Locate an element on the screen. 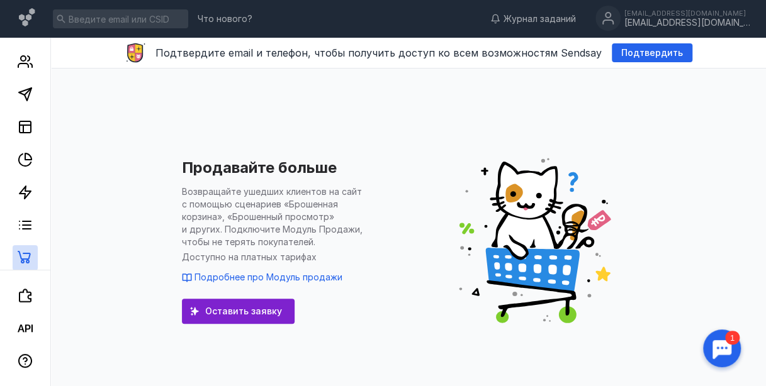 Image resolution: width=766 pixels, height=386 pixels. input: Введите email или CSID is located at coordinates (120, 19).